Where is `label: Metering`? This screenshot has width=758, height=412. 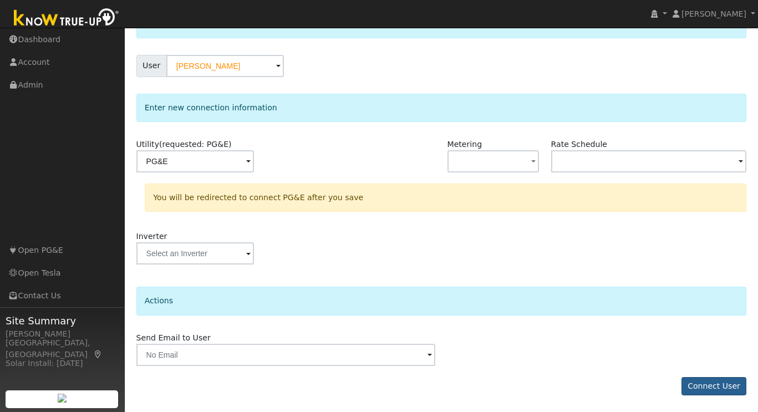 label: Metering is located at coordinates (465, 144).